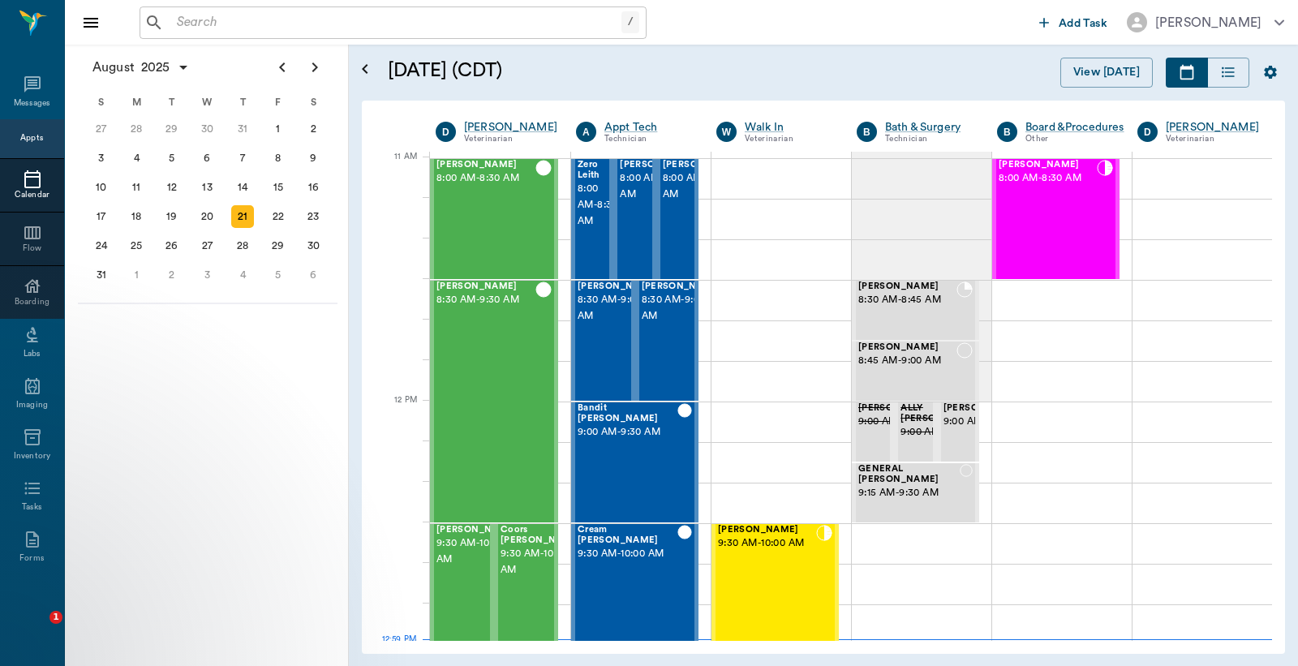 The width and height of the screenshot is (1298, 666). I want to click on div: Saturday, August 16, 2025, so click(313, 187).